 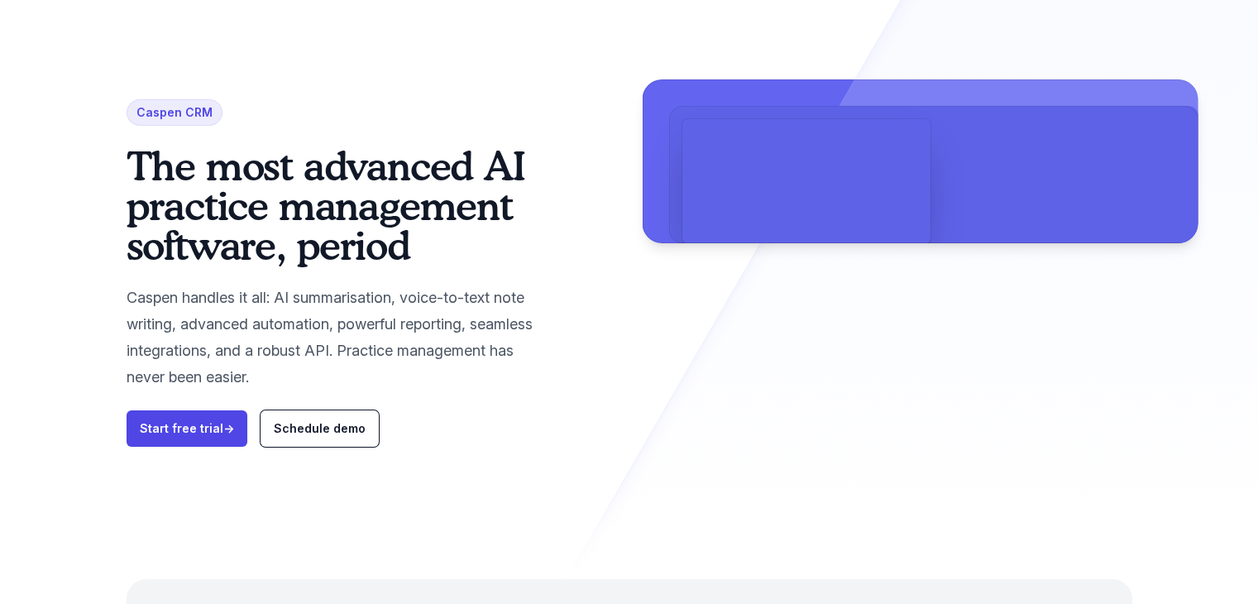 I want to click on a: Schedule demo, so click(x=319, y=429).